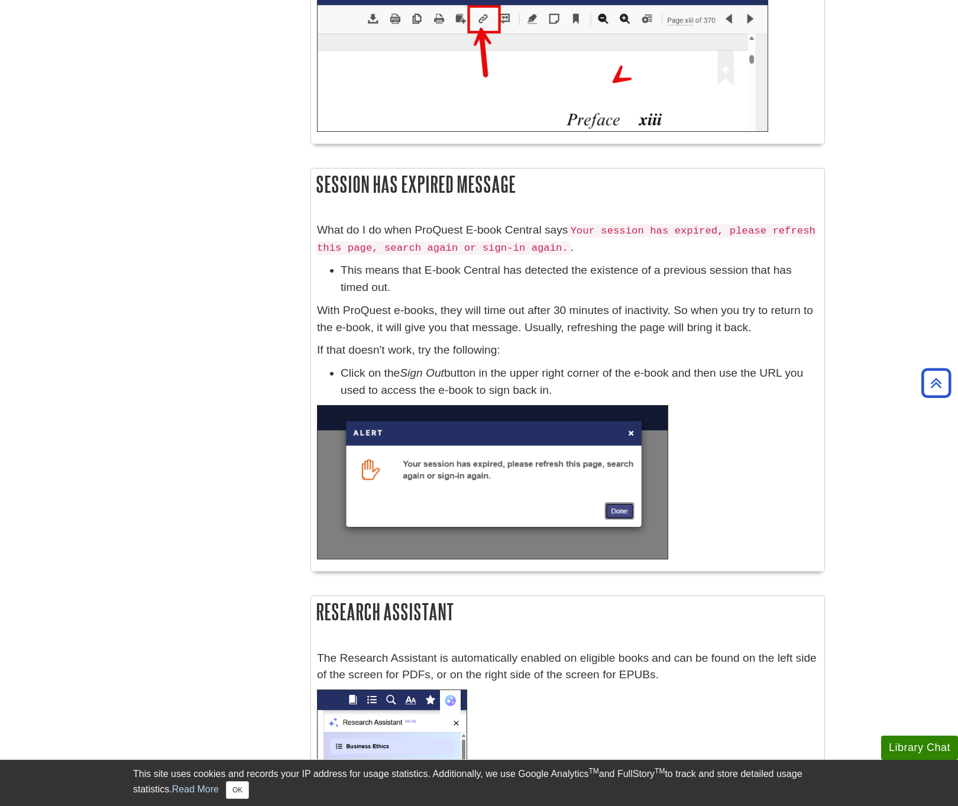 This screenshot has width=958, height=806. Describe the element at coordinates (579, 279) in the screenshot. I see `li: This means that E-book Central has detected the existence of a previous session that has timed out.` at that location.